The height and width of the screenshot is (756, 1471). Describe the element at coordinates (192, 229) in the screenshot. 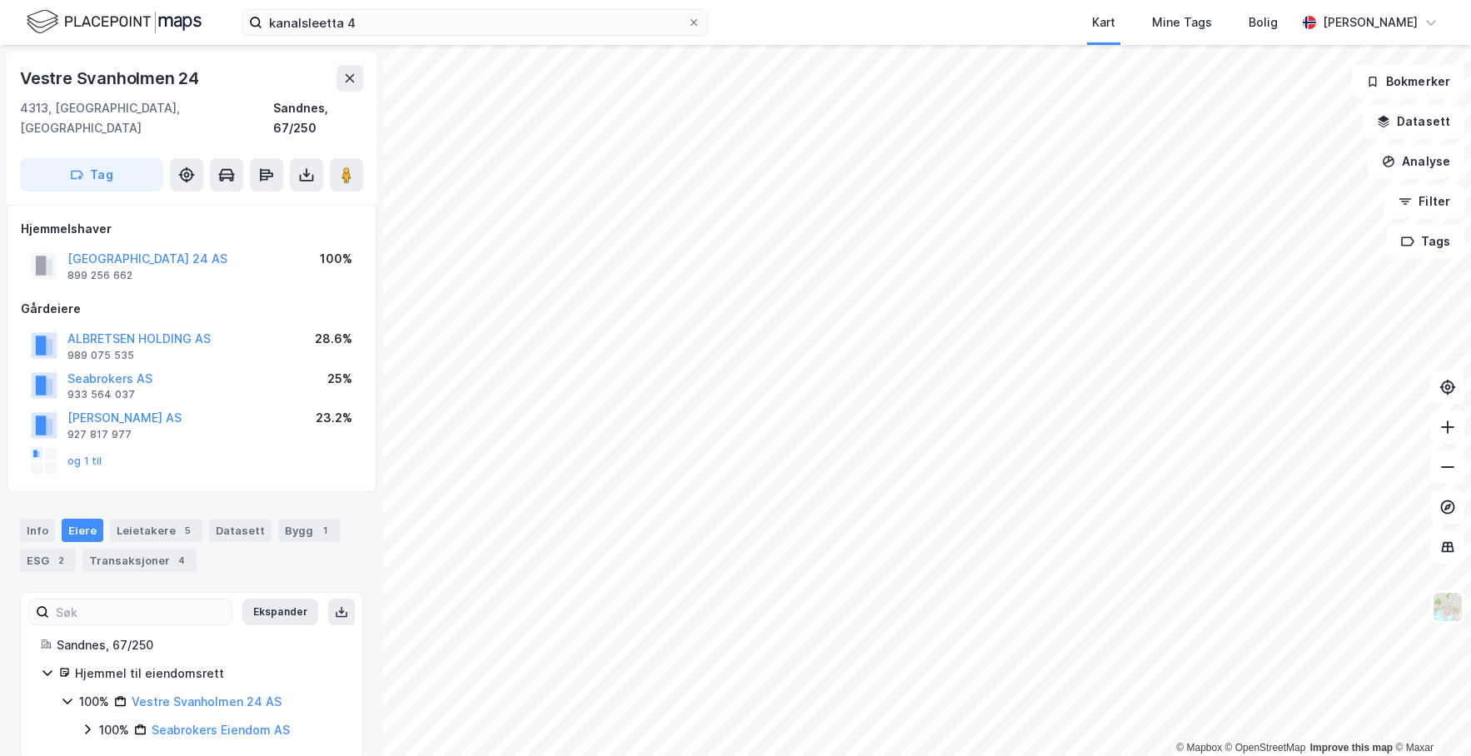

I see `div: Hjemmelshaver` at that location.